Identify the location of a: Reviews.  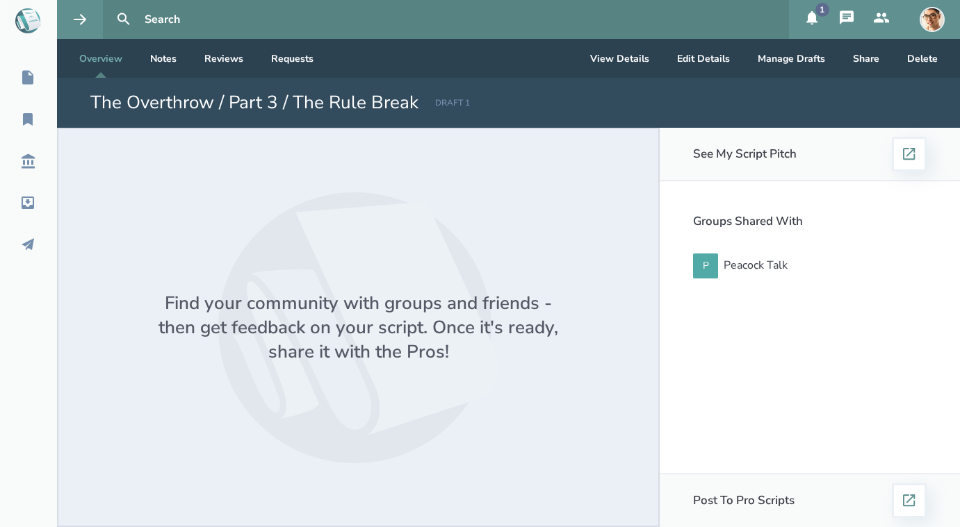
(224, 58).